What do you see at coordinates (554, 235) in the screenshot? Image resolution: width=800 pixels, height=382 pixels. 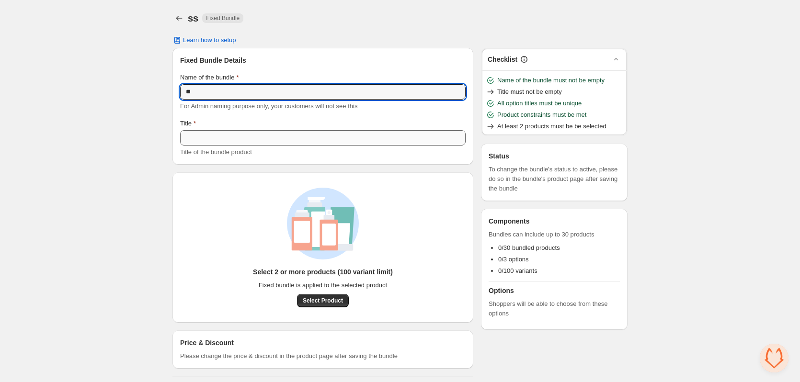 I see `span: Bundles can include up to 30 products` at bounding box center [554, 235].